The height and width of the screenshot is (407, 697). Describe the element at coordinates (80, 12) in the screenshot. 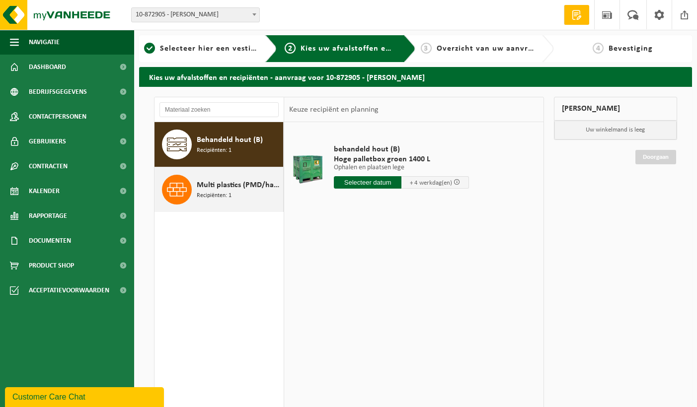

I see `div: Customer Care Chat` at that location.